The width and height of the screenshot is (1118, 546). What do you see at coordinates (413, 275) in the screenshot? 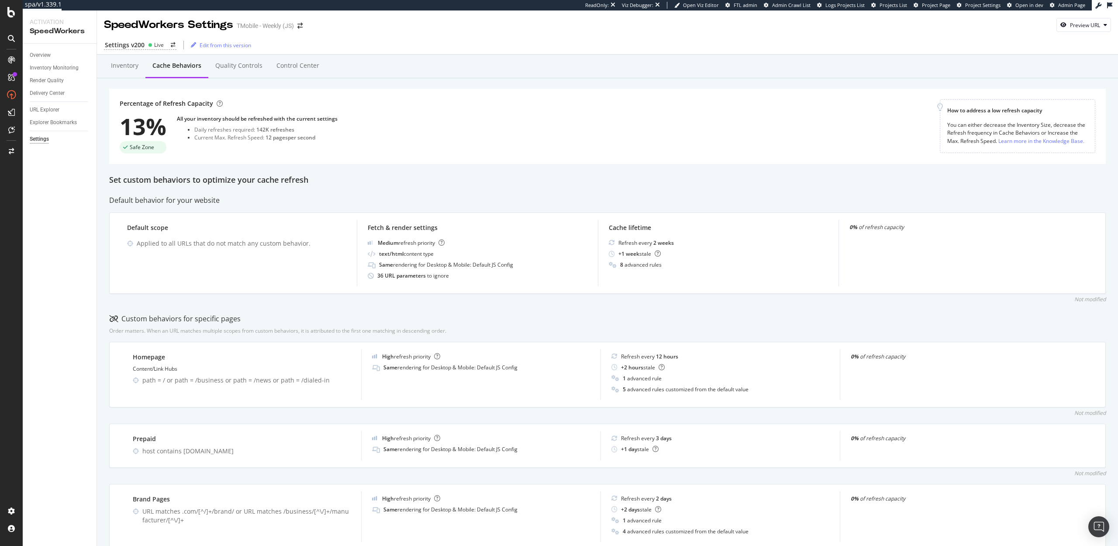
I see `div: to ignore` at bounding box center [413, 275].